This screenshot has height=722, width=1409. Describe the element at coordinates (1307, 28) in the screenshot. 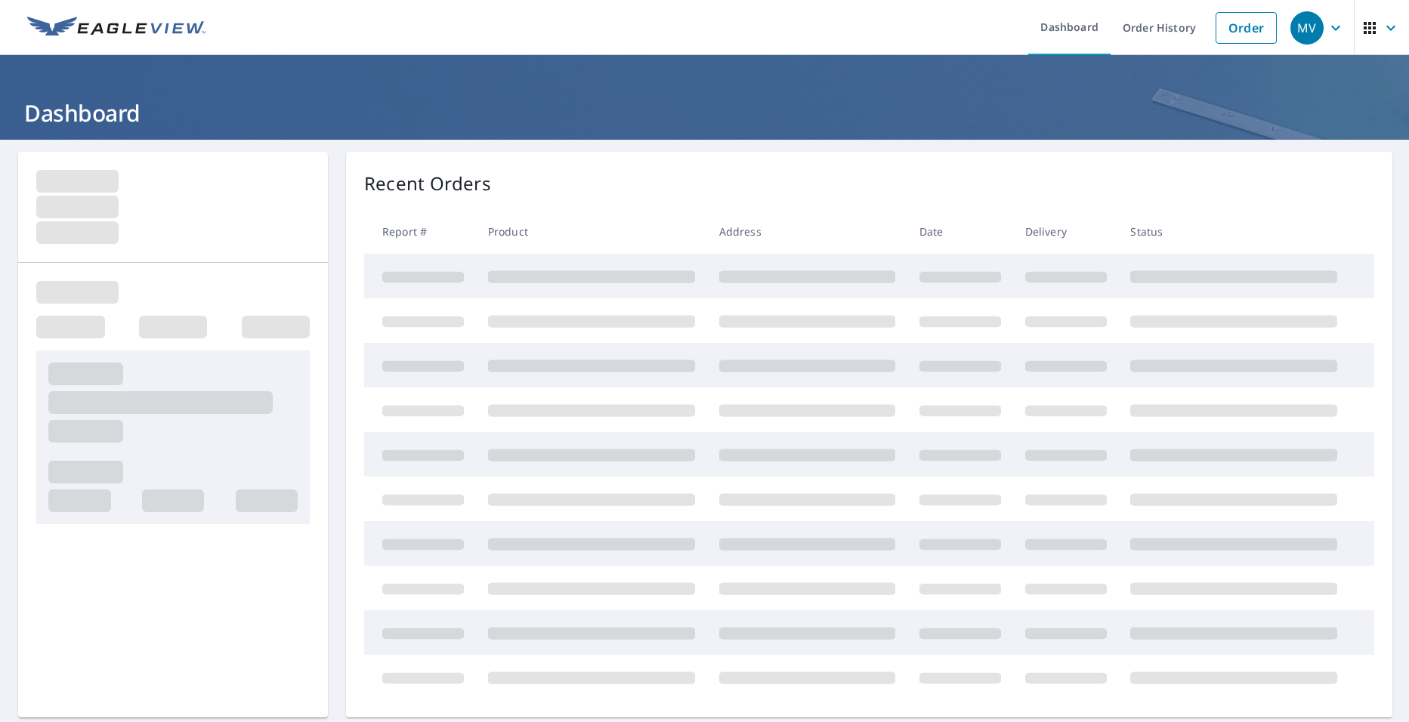

I see `div: MV` at that location.